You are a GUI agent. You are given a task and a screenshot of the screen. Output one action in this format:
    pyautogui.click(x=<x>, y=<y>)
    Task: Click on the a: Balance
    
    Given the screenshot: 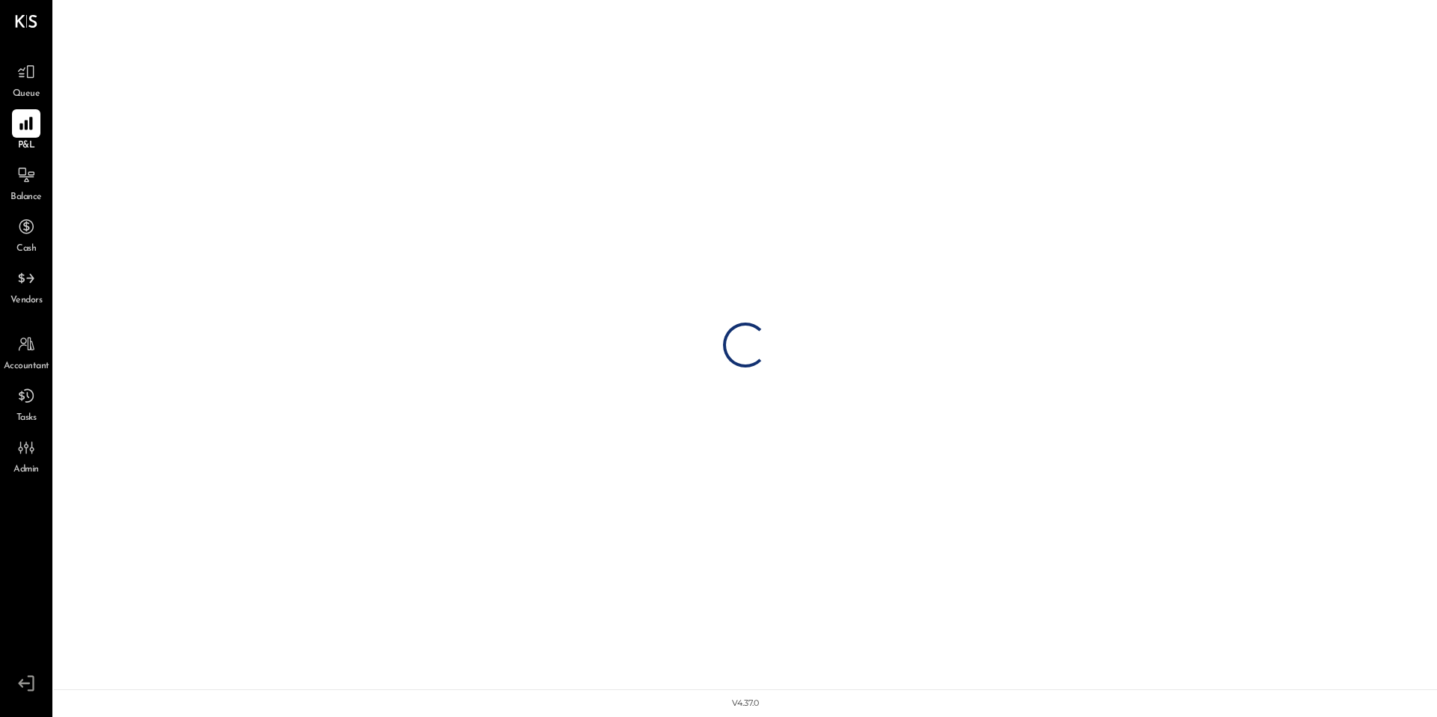 What is the action you would take?
    pyautogui.click(x=26, y=183)
    